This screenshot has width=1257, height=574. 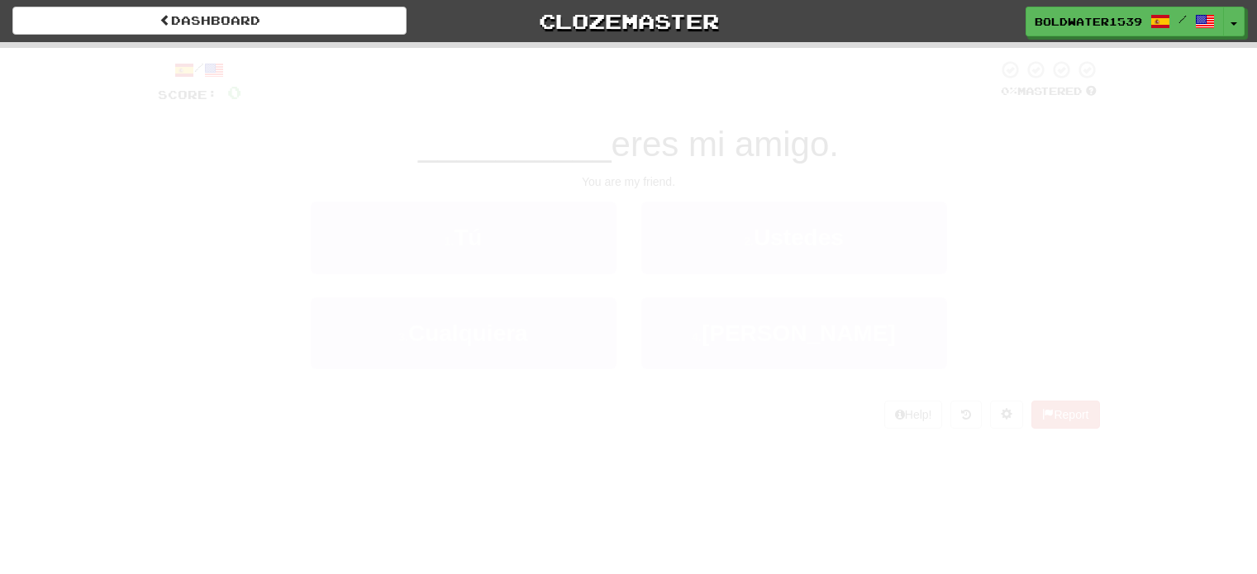 I want to click on a: BoldWater1539 /, so click(x=1125, y=21).